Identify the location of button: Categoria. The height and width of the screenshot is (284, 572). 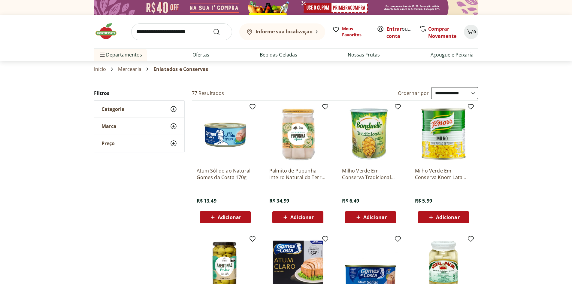
(139, 109).